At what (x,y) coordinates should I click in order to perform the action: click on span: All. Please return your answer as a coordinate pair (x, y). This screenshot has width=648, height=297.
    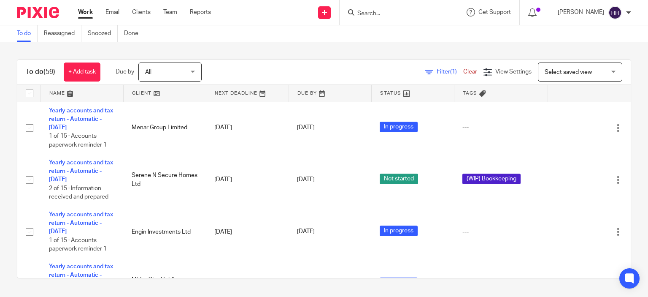
    Looking at the image, I should click on (148, 72).